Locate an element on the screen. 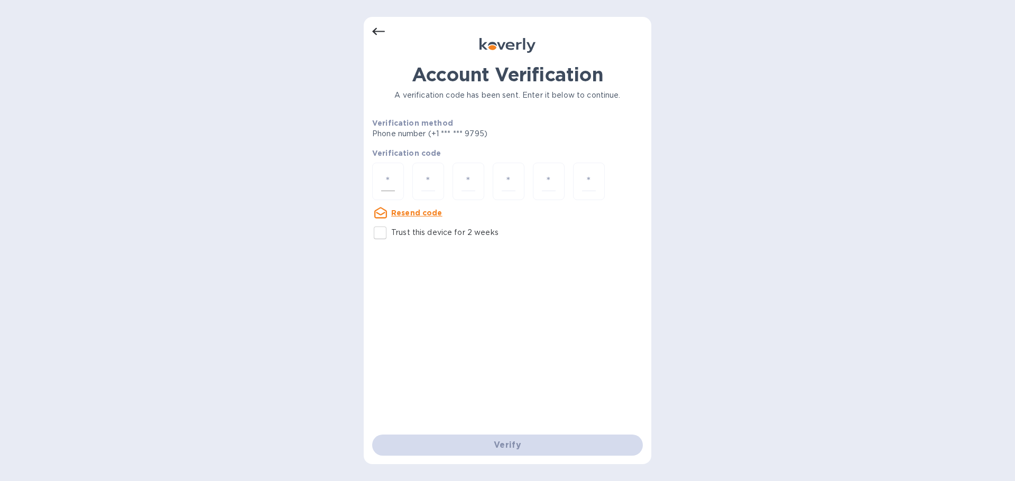  p: Verification code is located at coordinates (507, 153).